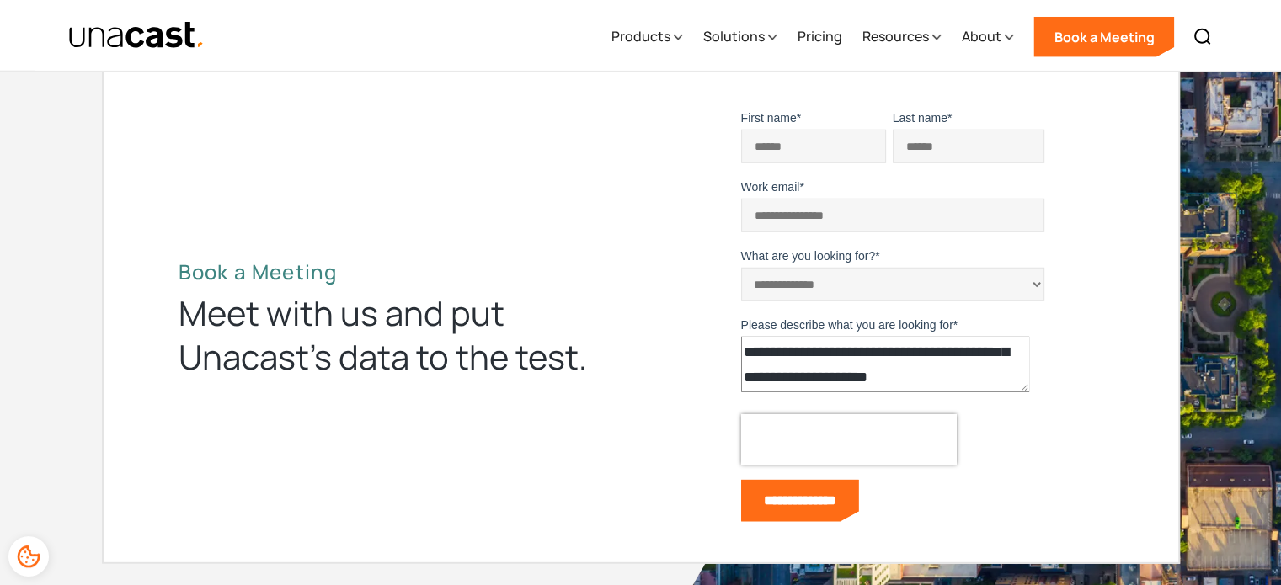 The height and width of the screenshot is (585, 1281). Describe the element at coordinates (136, 35) in the screenshot. I see `img: Unacast text logo` at that location.